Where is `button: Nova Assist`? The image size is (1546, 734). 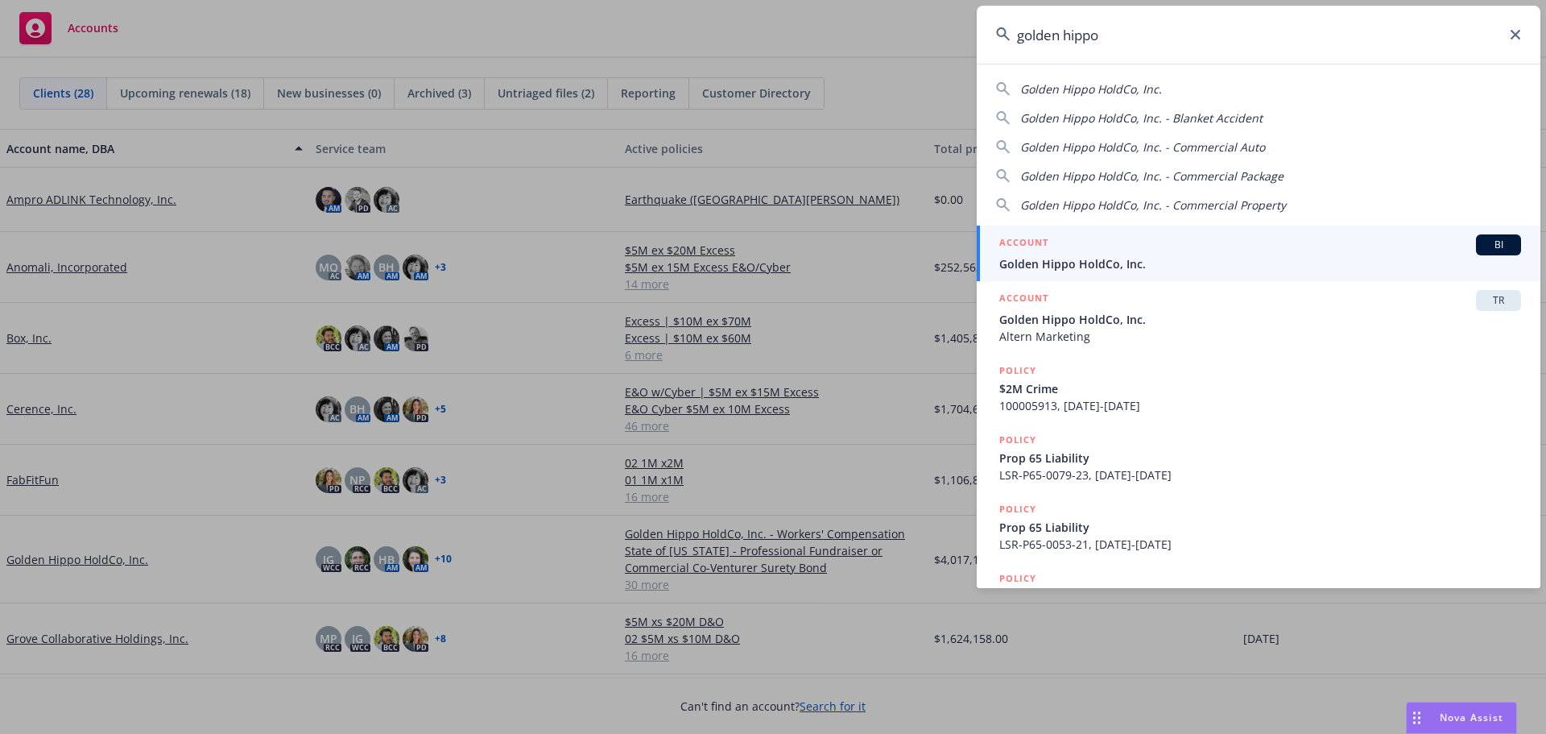 button: Nova Assist is located at coordinates (1462, 718).